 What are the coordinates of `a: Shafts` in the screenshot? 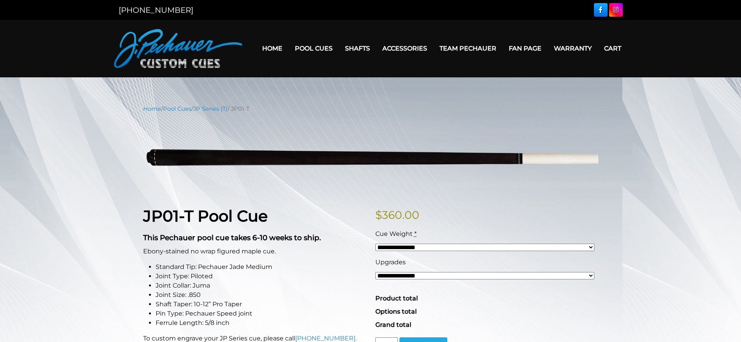 It's located at (358, 48).